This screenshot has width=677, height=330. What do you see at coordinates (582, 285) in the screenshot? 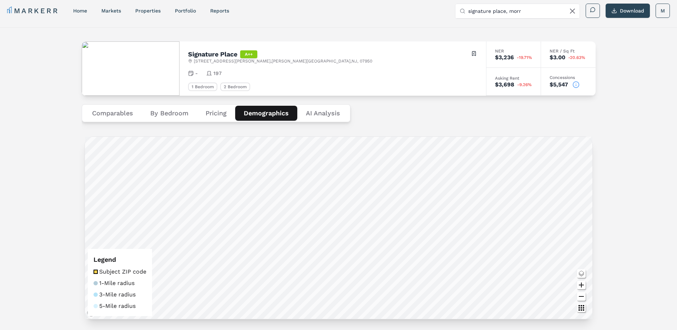
I see `button: Zoom in map button` at bounding box center [582, 285].